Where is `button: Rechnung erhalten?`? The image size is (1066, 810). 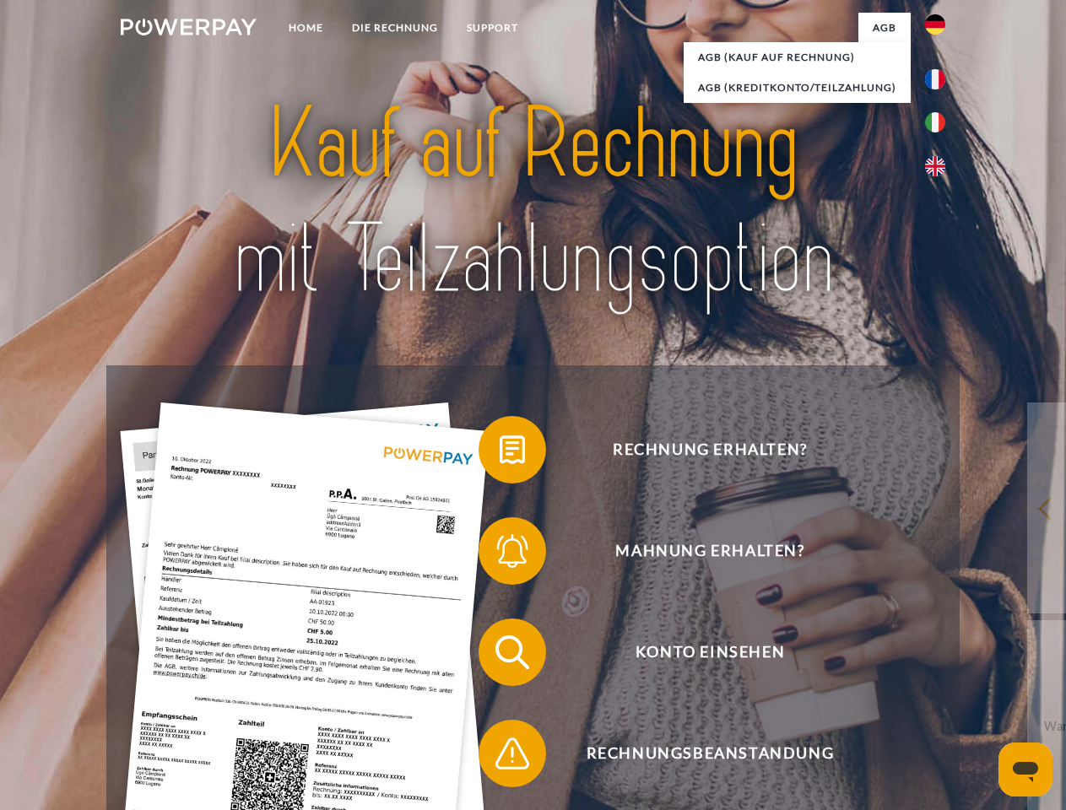
button: Rechnung erhalten? is located at coordinates (698, 450).